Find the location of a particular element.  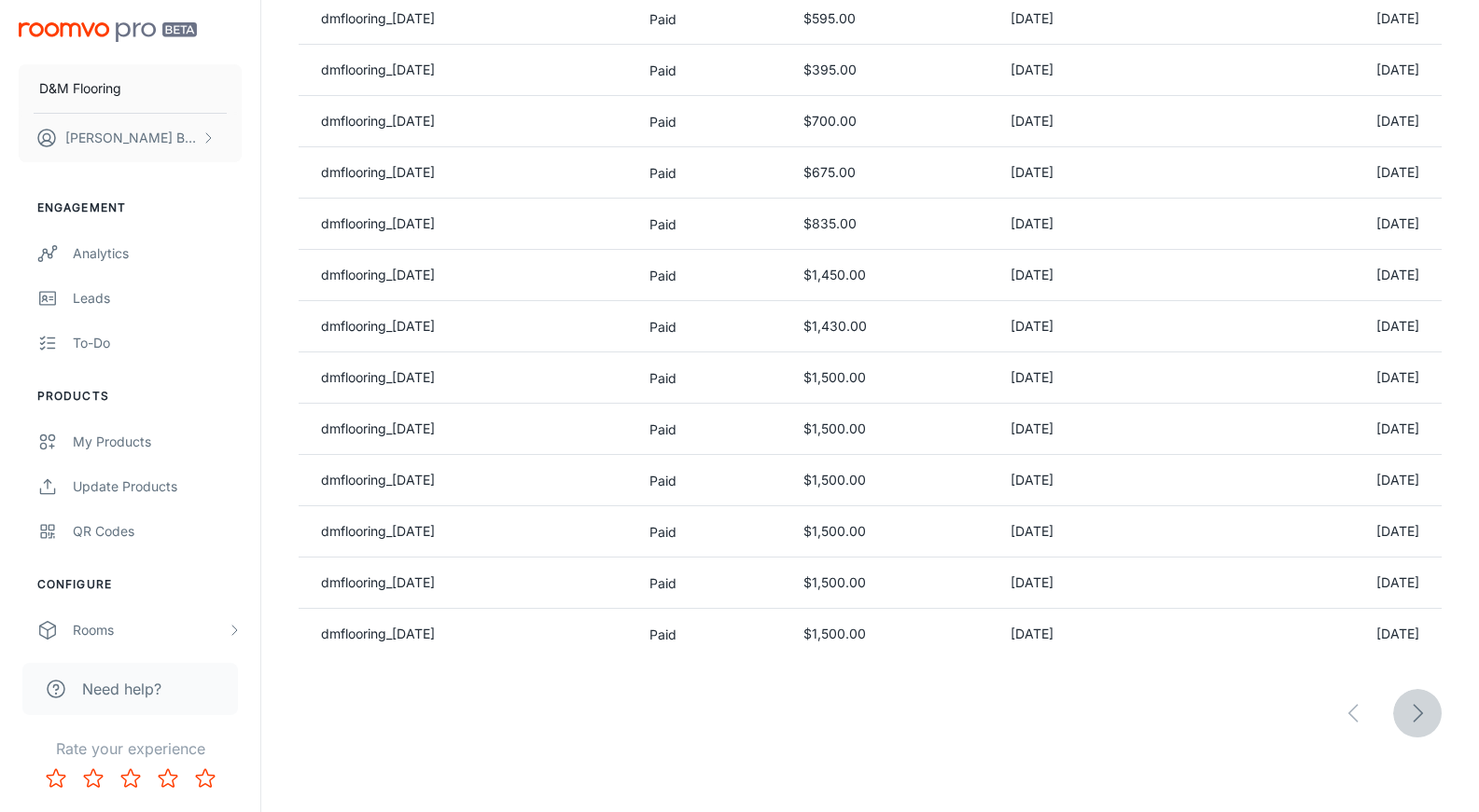

button: Rate 2 star is located at coordinates (94, 779).